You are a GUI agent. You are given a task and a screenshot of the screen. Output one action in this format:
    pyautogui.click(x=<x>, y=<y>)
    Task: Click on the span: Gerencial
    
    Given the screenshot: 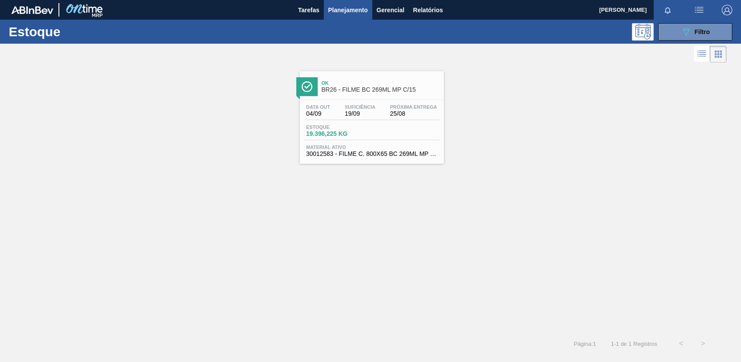 What is the action you would take?
    pyautogui.click(x=390, y=10)
    